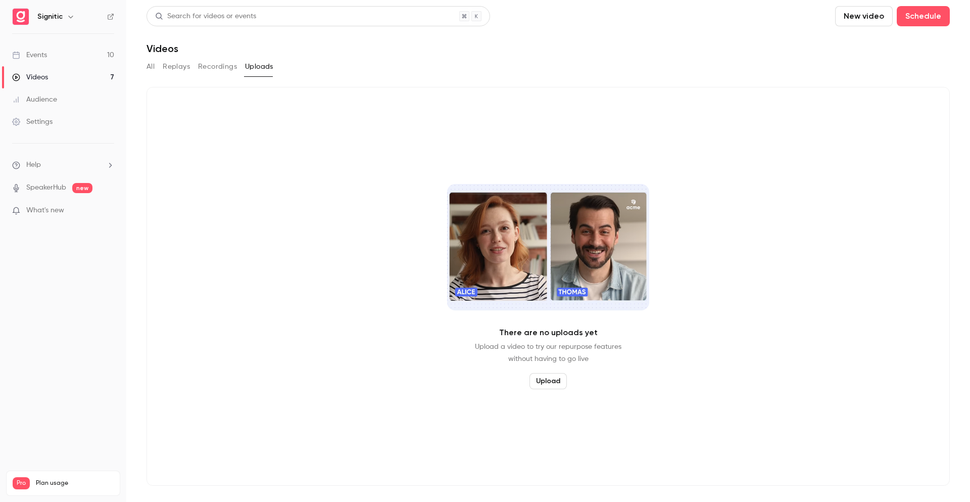 The image size is (970, 502). Describe the element at coordinates (63, 165) in the screenshot. I see `li: help-dropdown-opener` at that location.